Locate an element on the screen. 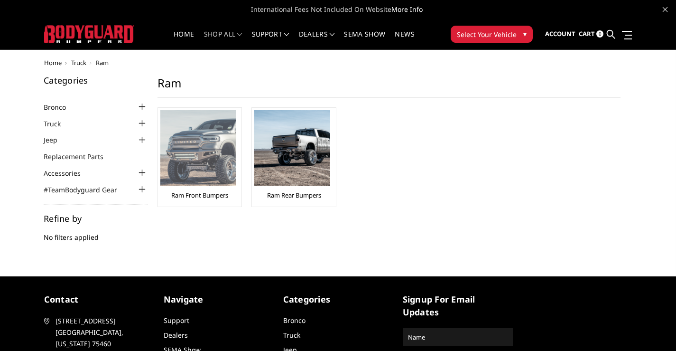 The width and height of the screenshot is (676, 351). h5: Navigate is located at coordinates (219, 299).